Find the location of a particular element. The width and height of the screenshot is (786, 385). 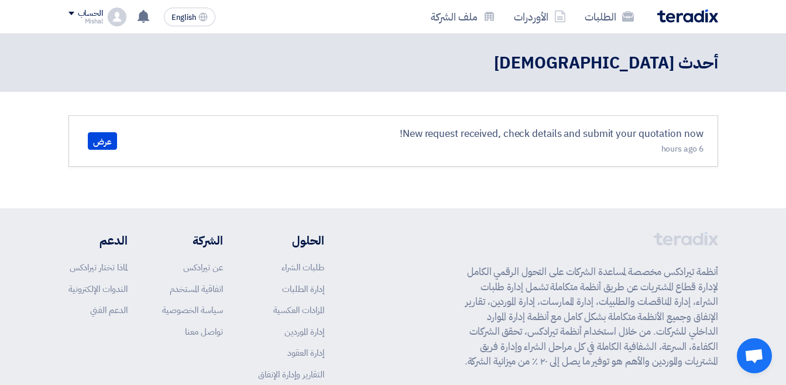

a: سياسة الخصوصية is located at coordinates (192, 310).